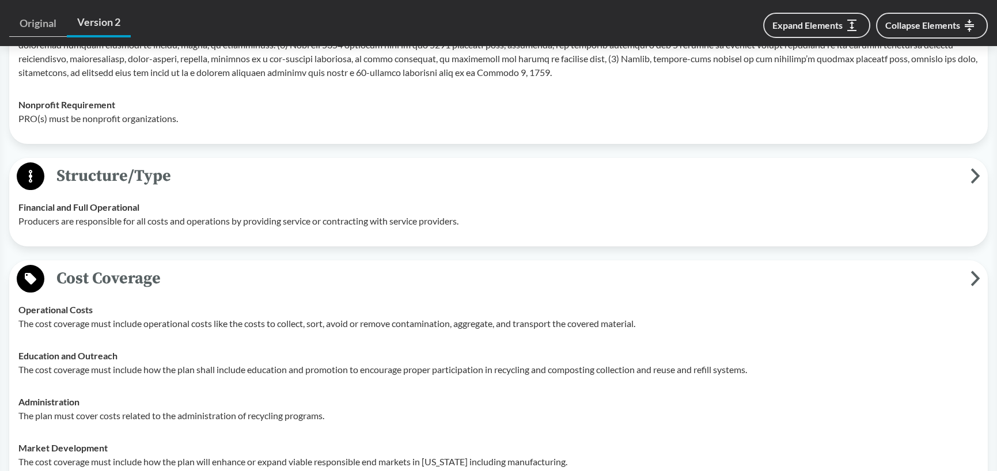 Image resolution: width=997 pixels, height=471 pixels. I want to click on button: Expand Elements, so click(817, 25).